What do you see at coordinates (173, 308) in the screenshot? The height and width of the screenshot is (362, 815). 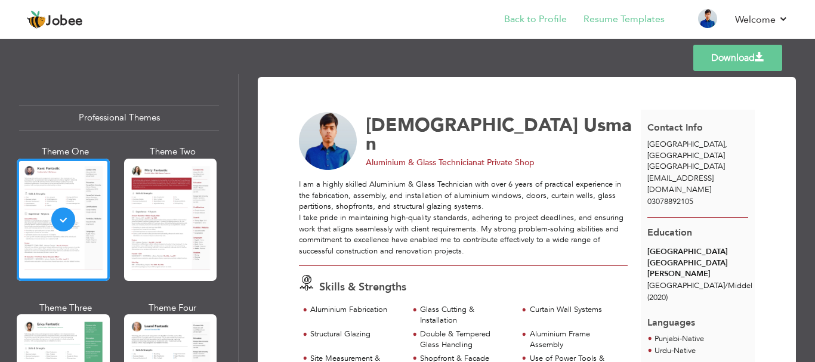 I see `div: Theme Four` at bounding box center [173, 308].